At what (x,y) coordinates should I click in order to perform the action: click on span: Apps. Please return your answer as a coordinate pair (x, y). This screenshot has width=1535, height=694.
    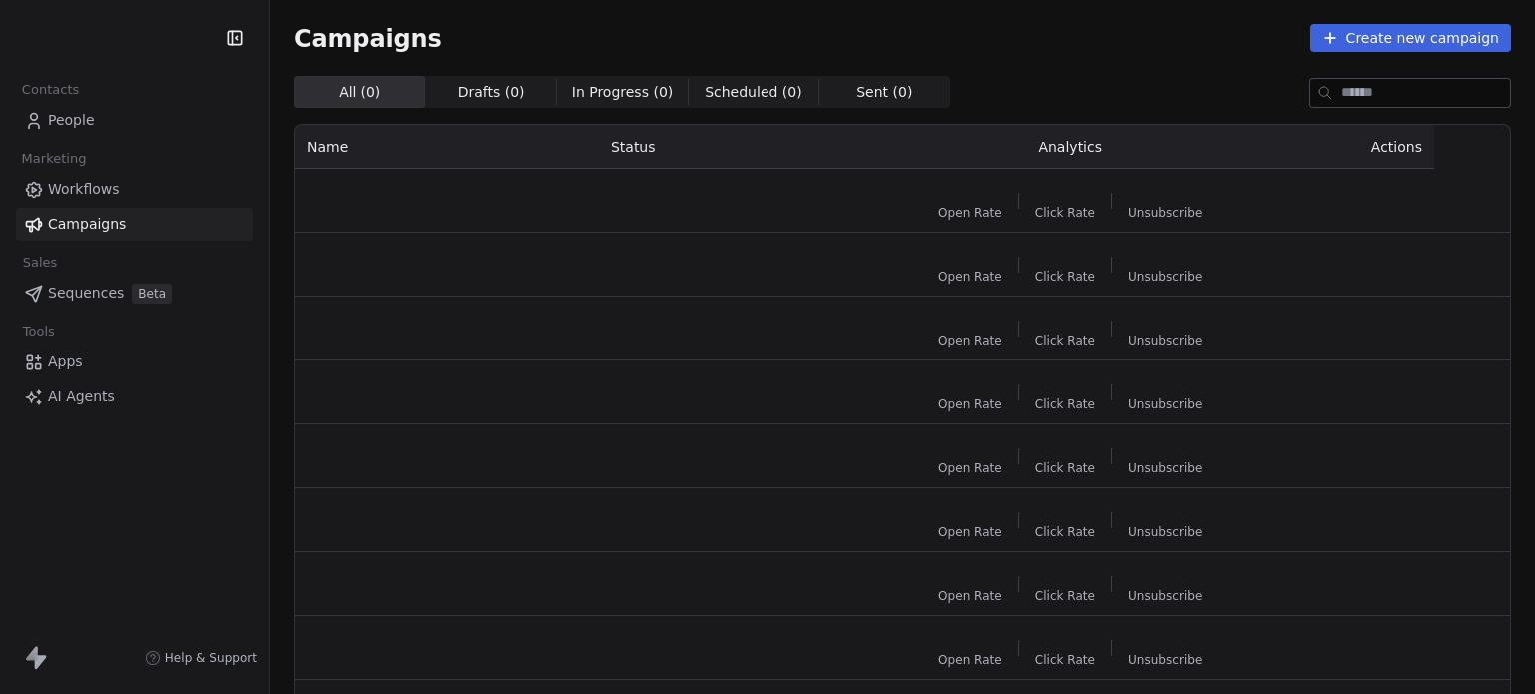
    Looking at the image, I should click on (65, 362).